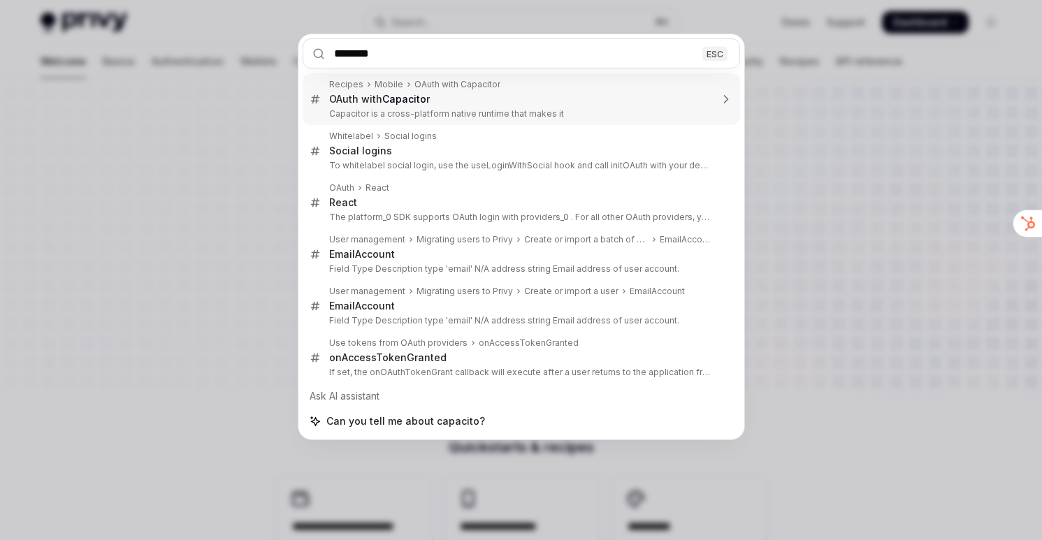  What do you see at coordinates (398, 343) in the screenshot?
I see `div: Use tokens from OAuth providers` at bounding box center [398, 343].